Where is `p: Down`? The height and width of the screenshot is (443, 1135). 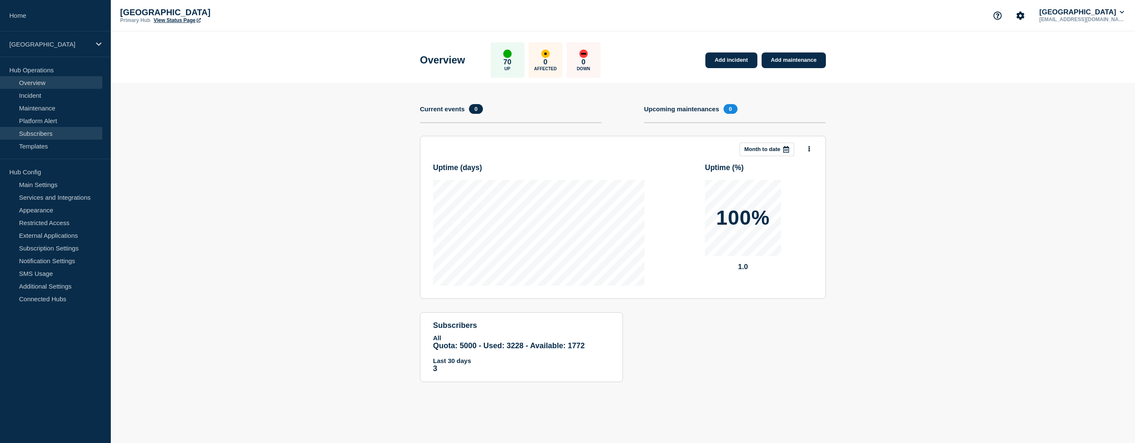
p: Down is located at coordinates (584, 69).